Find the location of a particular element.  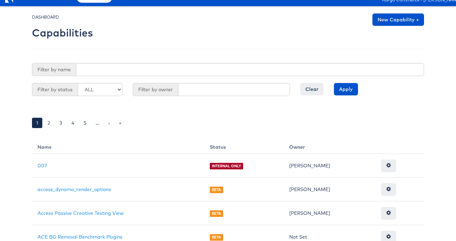

th: Status is located at coordinates (244, 146).